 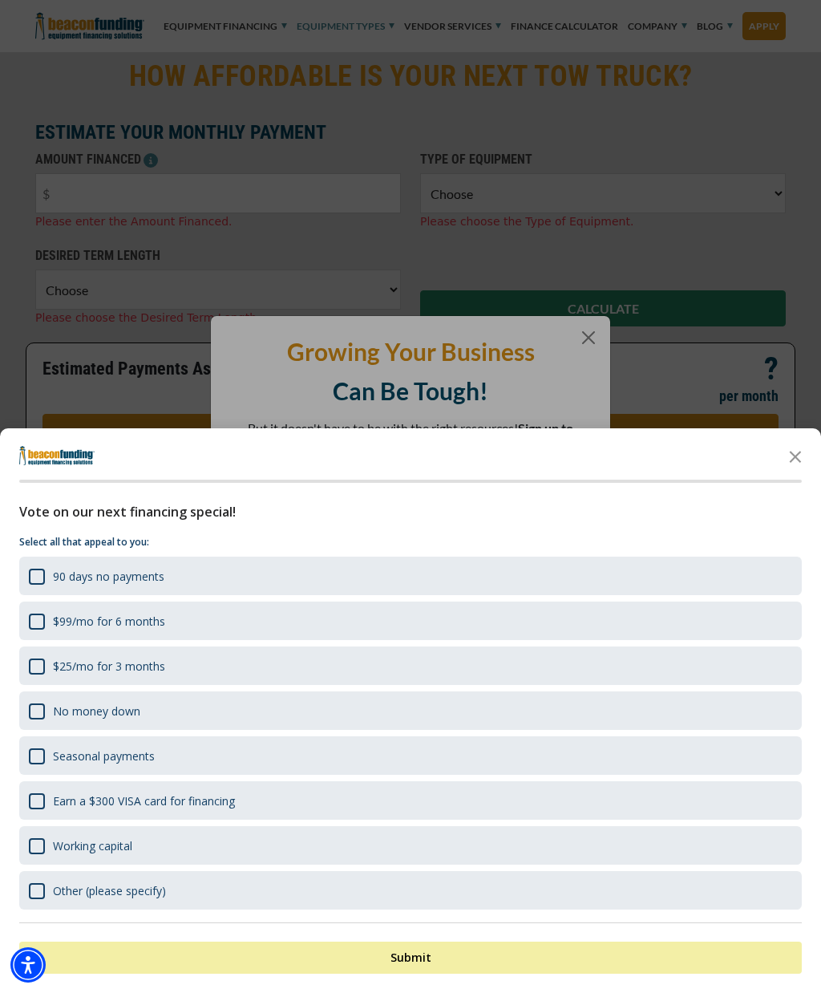 What do you see at coordinates (411, 958) in the screenshot?
I see `button: Submit` at bounding box center [411, 958].